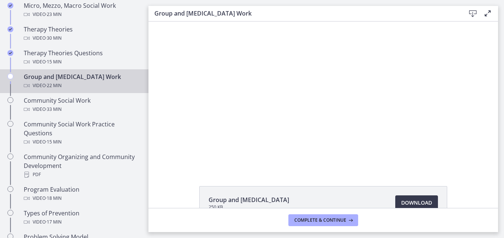  I want to click on div: Community Social Work Practice Questions, so click(82, 133).